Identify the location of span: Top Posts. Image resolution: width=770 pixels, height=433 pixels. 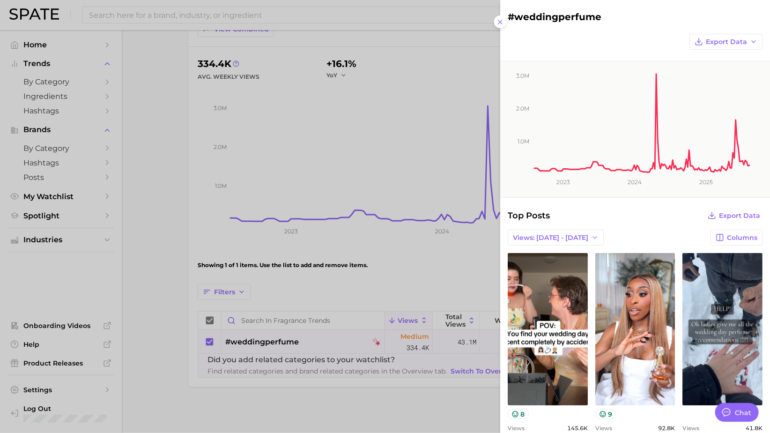
(529, 216).